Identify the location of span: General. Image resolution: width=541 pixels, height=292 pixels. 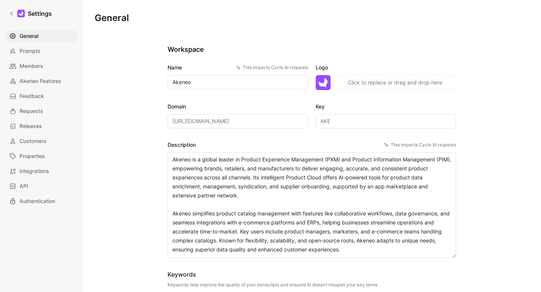
(29, 36).